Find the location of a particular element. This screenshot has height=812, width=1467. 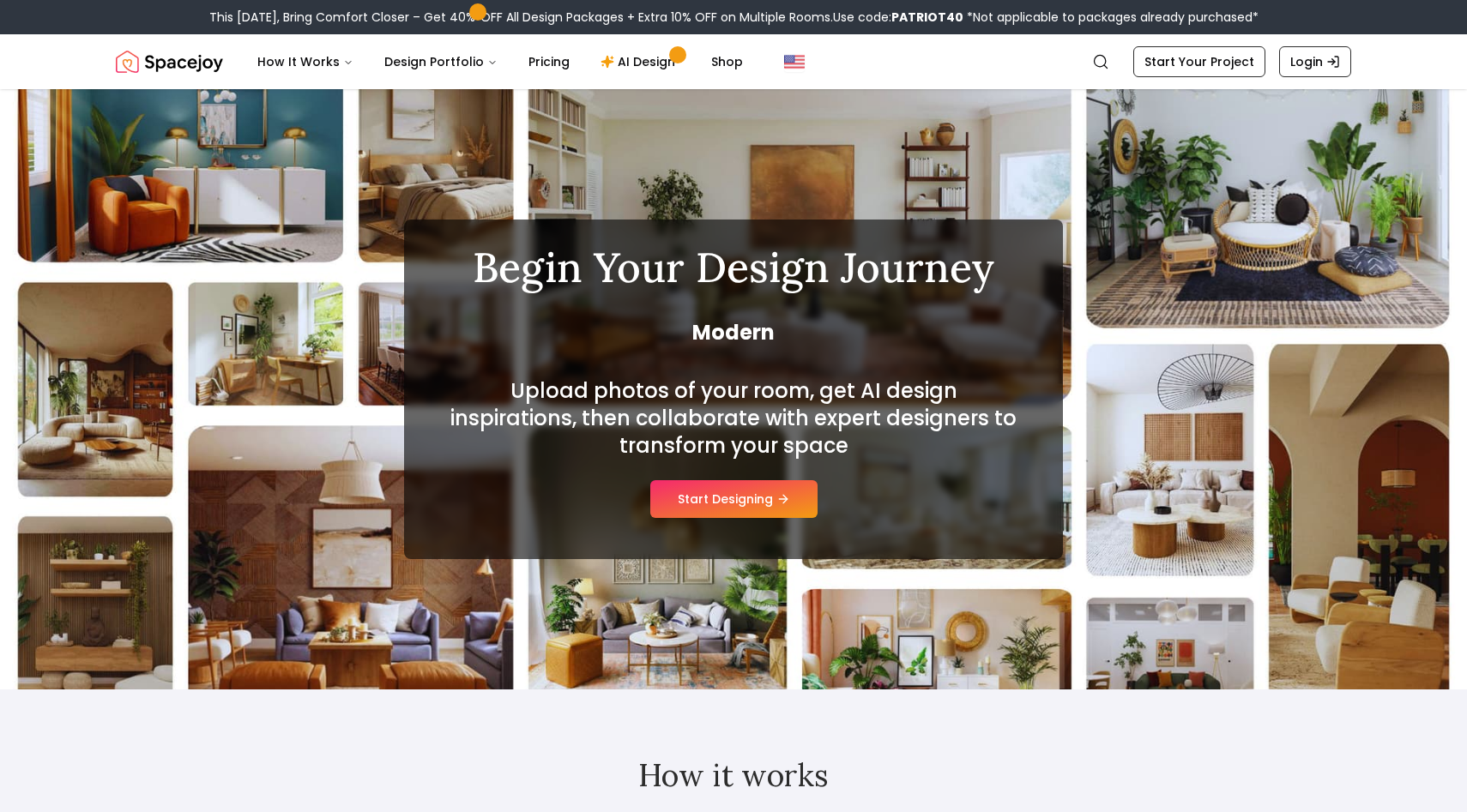

span: Use code: is located at coordinates (898, 17).